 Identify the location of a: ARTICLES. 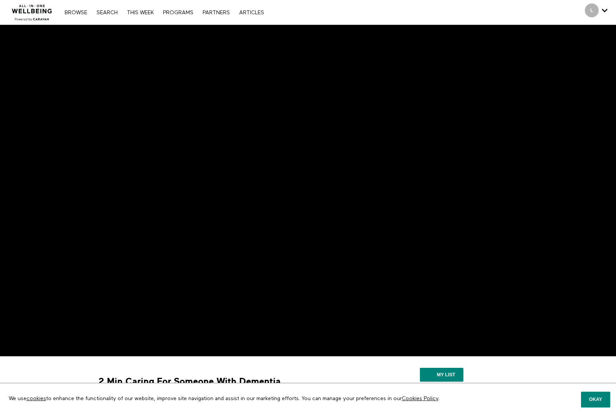
(251, 13).